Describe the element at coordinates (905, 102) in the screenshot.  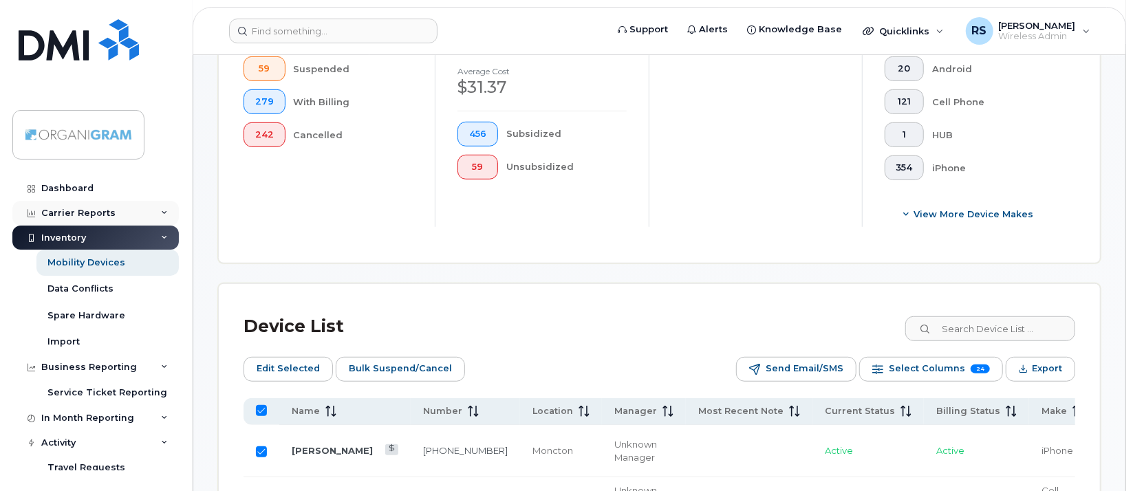
I see `button: 121` at that location.